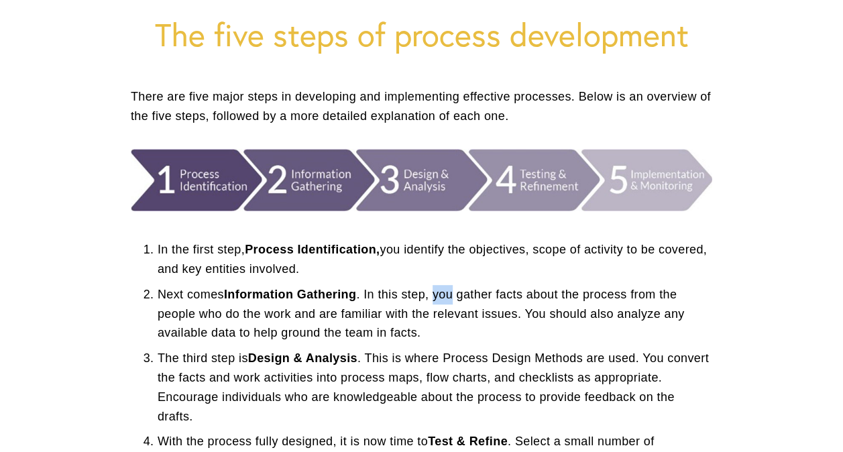 This screenshot has height=452, width=843. Describe the element at coordinates (312, 249) in the screenshot. I see `strong: Process Identification,` at that location.